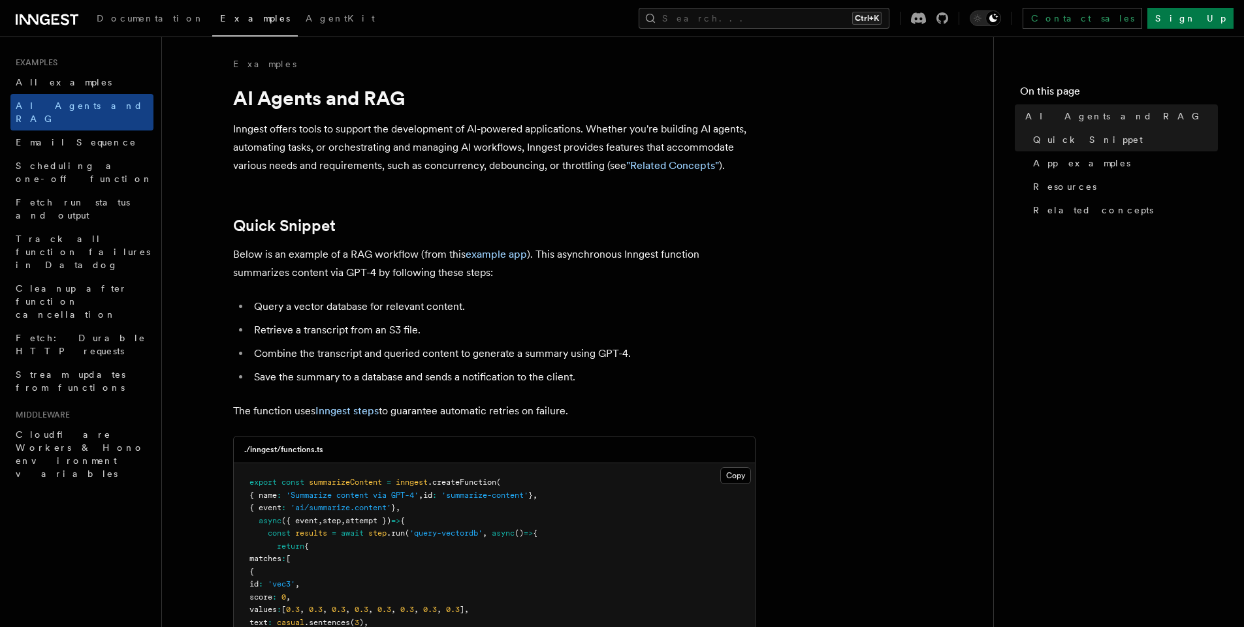 The image size is (1244, 627). Describe the element at coordinates (1081, 163) in the screenshot. I see `span: App examples` at that location.